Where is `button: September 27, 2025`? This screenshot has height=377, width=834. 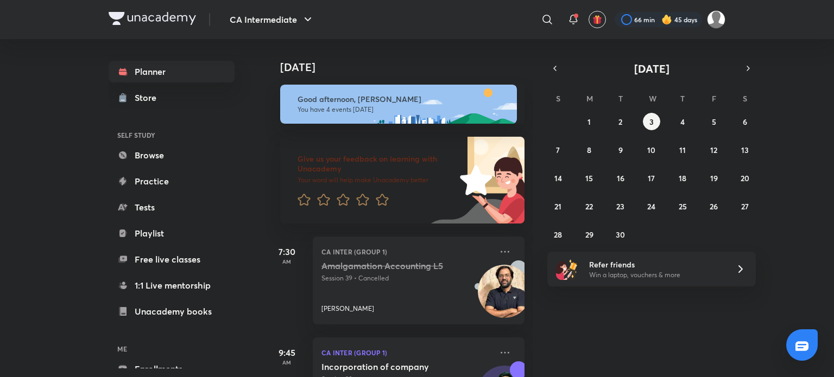 button: September 27, 2025 is located at coordinates (745, 206).